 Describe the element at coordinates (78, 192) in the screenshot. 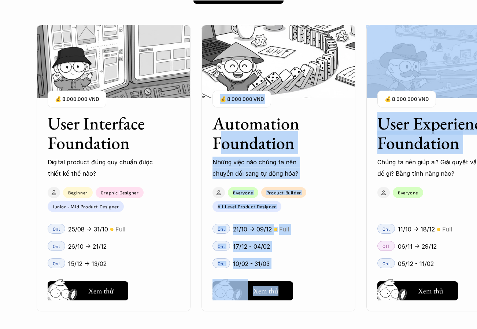

I see `p: Beginner` at that location.